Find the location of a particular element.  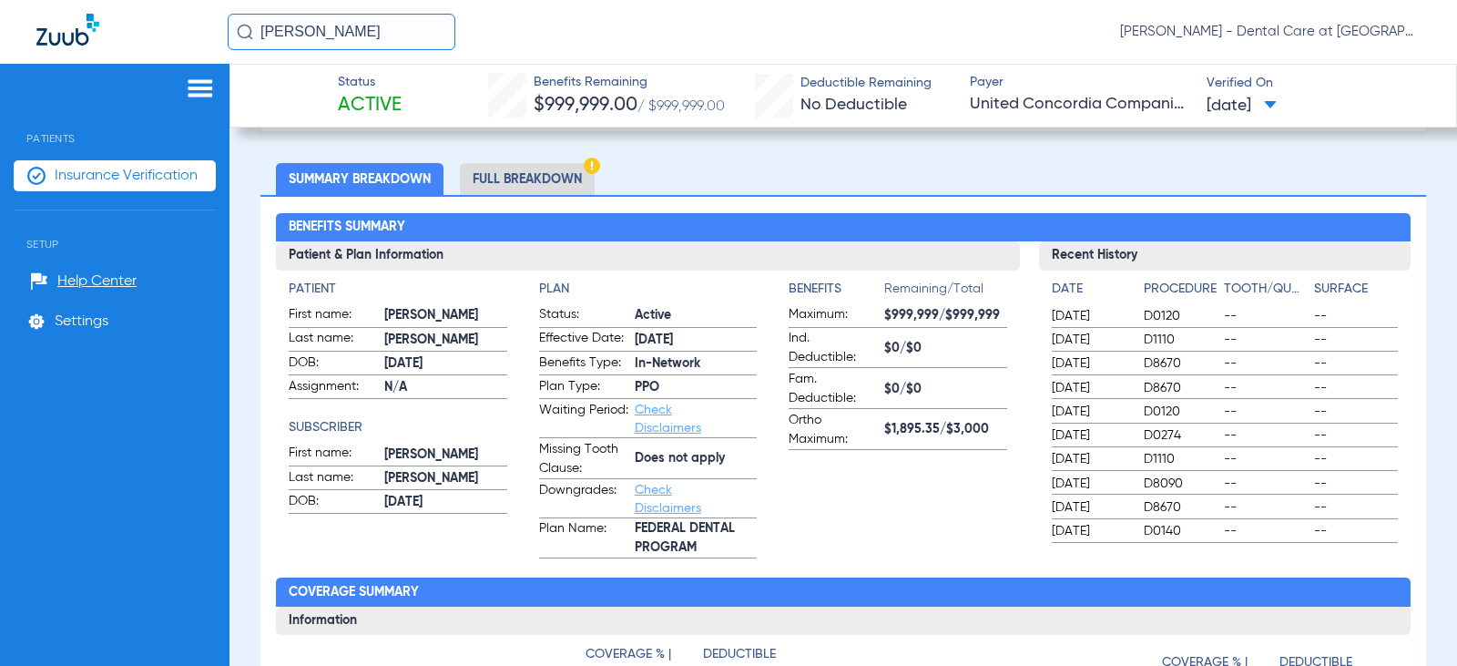

input: Search for patients is located at coordinates (342, 32).